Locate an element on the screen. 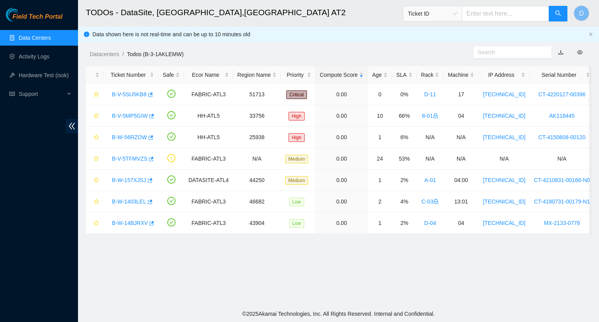 The height and width of the screenshot is (322, 599). td: DATASITE-ATL4 is located at coordinates (208, 180).